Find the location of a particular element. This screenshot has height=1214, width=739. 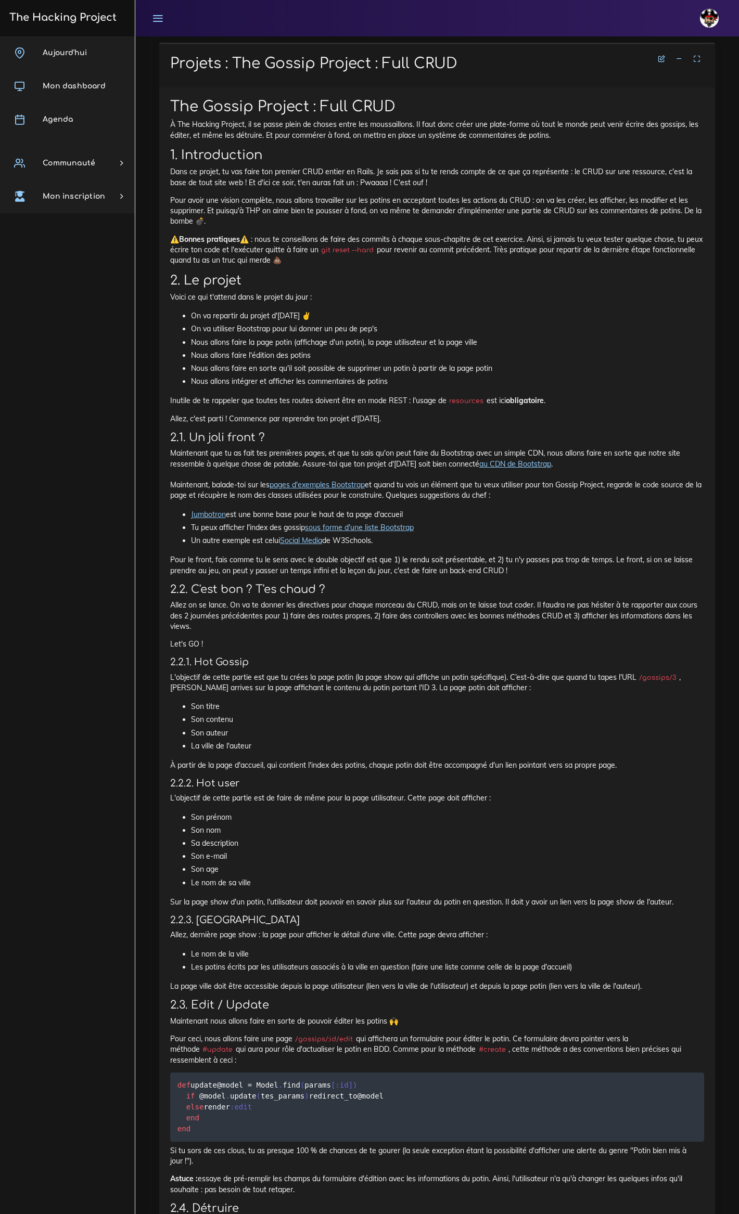

code: #update is located at coordinates (217, 1050).